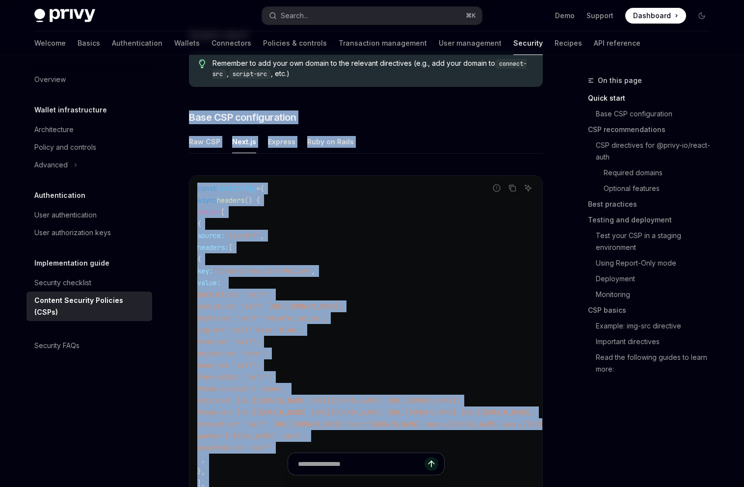 Image resolution: width=744 pixels, height=487 pixels. I want to click on a: Support, so click(600, 16).